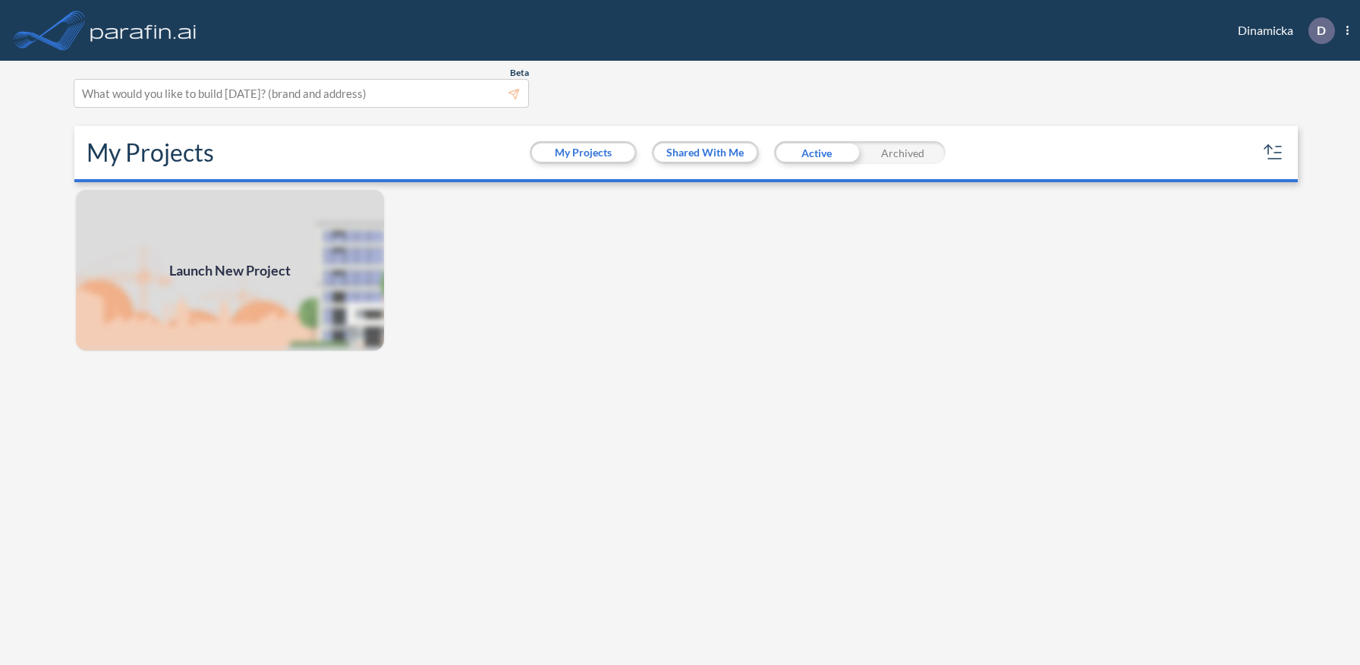 Image resolution: width=1360 pixels, height=665 pixels. I want to click on button: sort, so click(1273, 153).